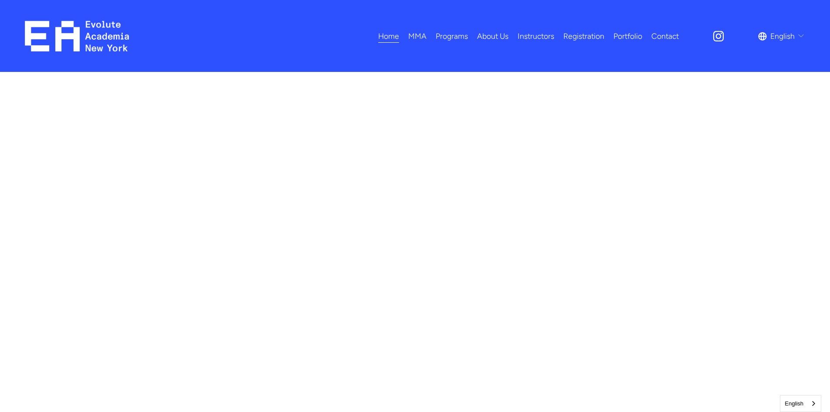 The width and height of the screenshot is (830, 412). Describe the element at coordinates (493, 36) in the screenshot. I see `a: About Us` at that location.